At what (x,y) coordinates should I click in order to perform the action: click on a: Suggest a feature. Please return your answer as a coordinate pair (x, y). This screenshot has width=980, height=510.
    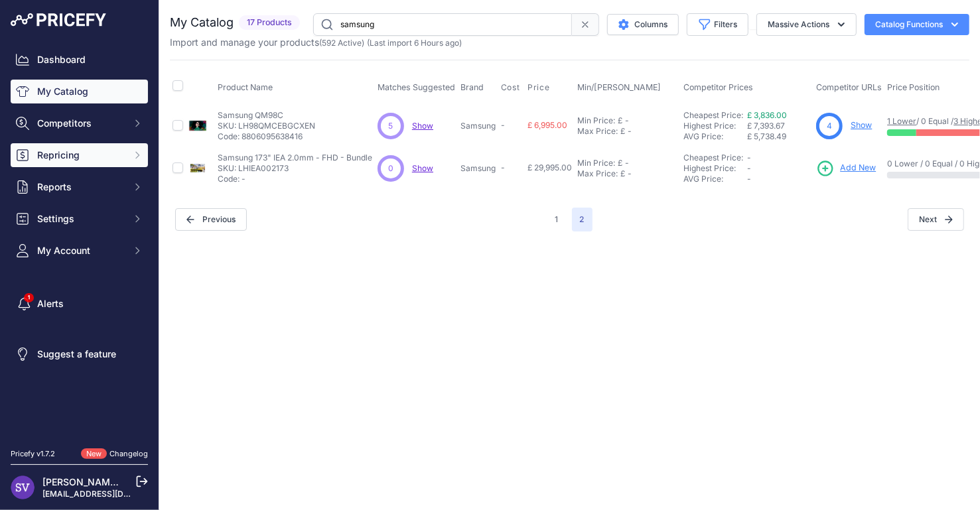
    Looking at the image, I should click on (79, 354).